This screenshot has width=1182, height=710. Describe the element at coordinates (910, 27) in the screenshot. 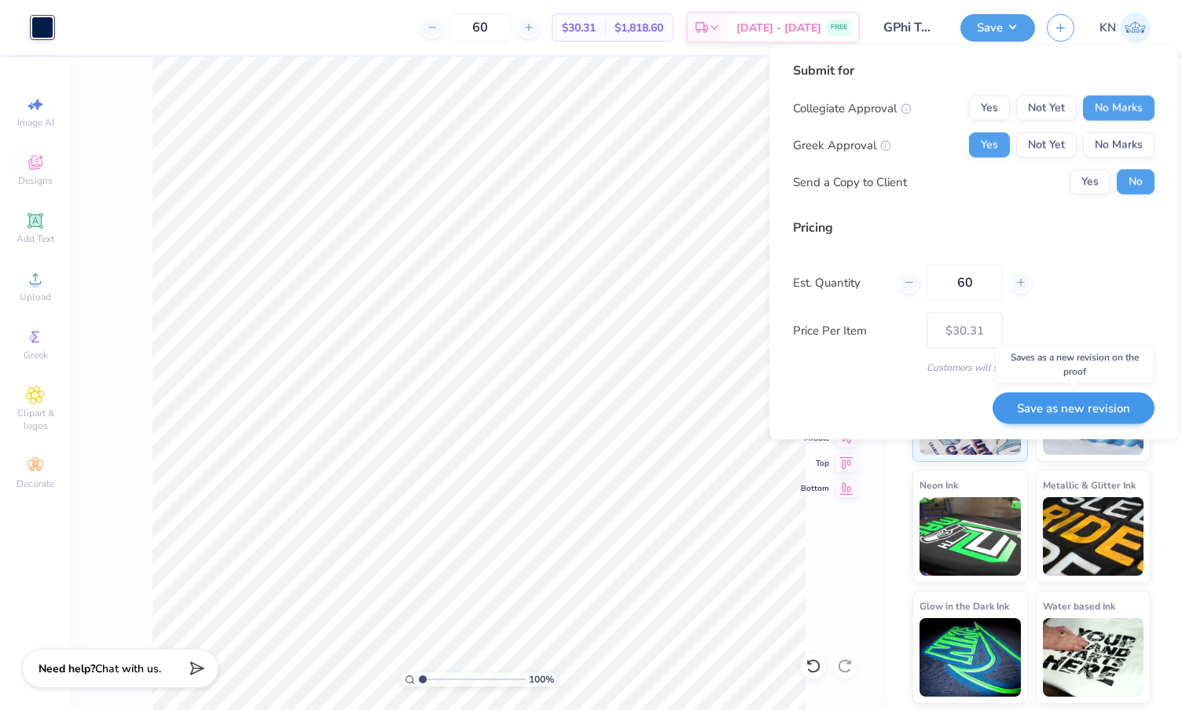

I see `input: Untitled Design` at that location.